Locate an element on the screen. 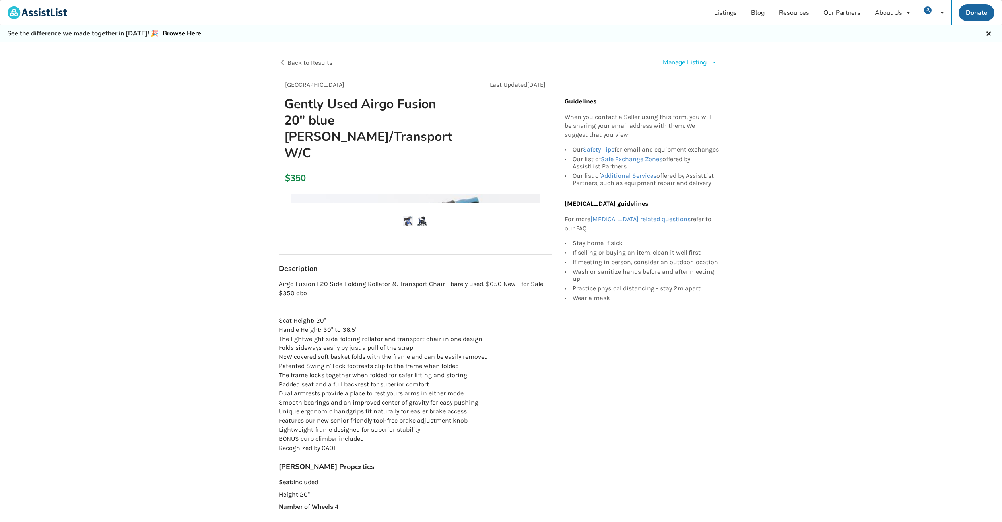  strong: Seat is located at coordinates (285, 481).